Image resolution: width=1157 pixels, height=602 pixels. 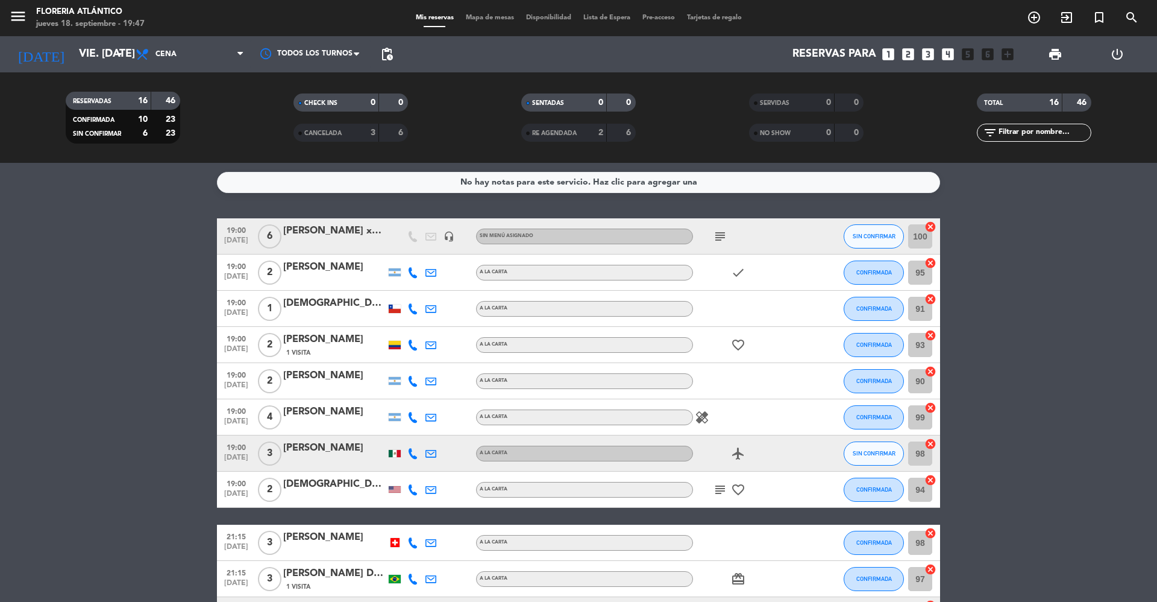 I want to click on div: LOG OUT, so click(x=1117, y=54).